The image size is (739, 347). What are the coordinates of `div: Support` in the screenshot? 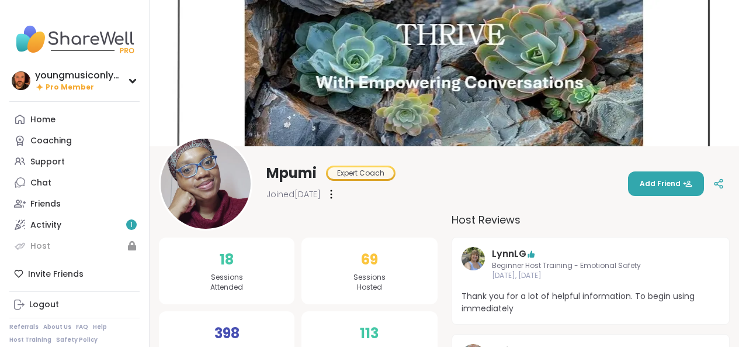 It's located at (47, 162).